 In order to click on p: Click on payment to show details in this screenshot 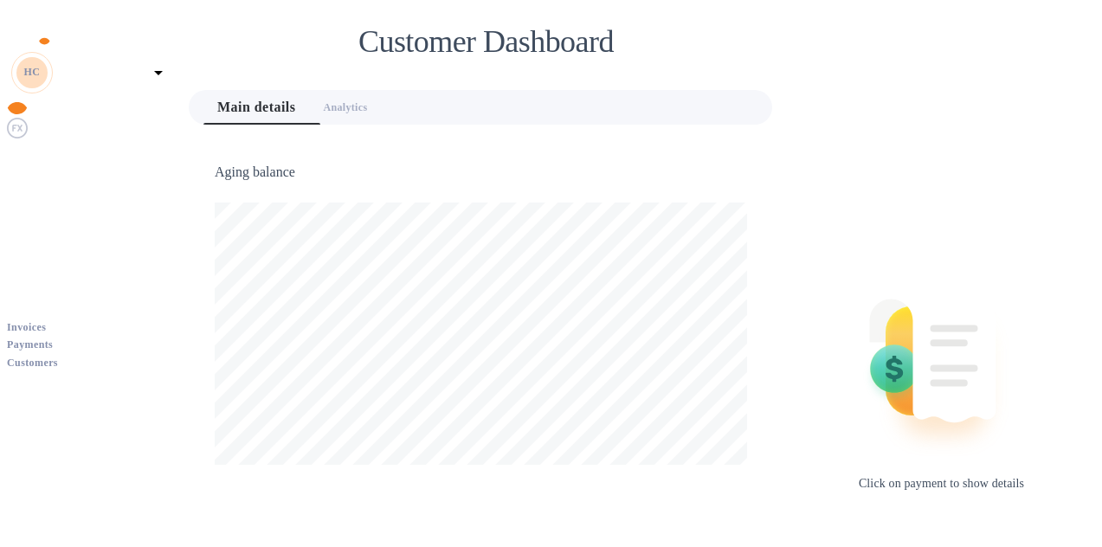, I will do `click(941, 483)`.